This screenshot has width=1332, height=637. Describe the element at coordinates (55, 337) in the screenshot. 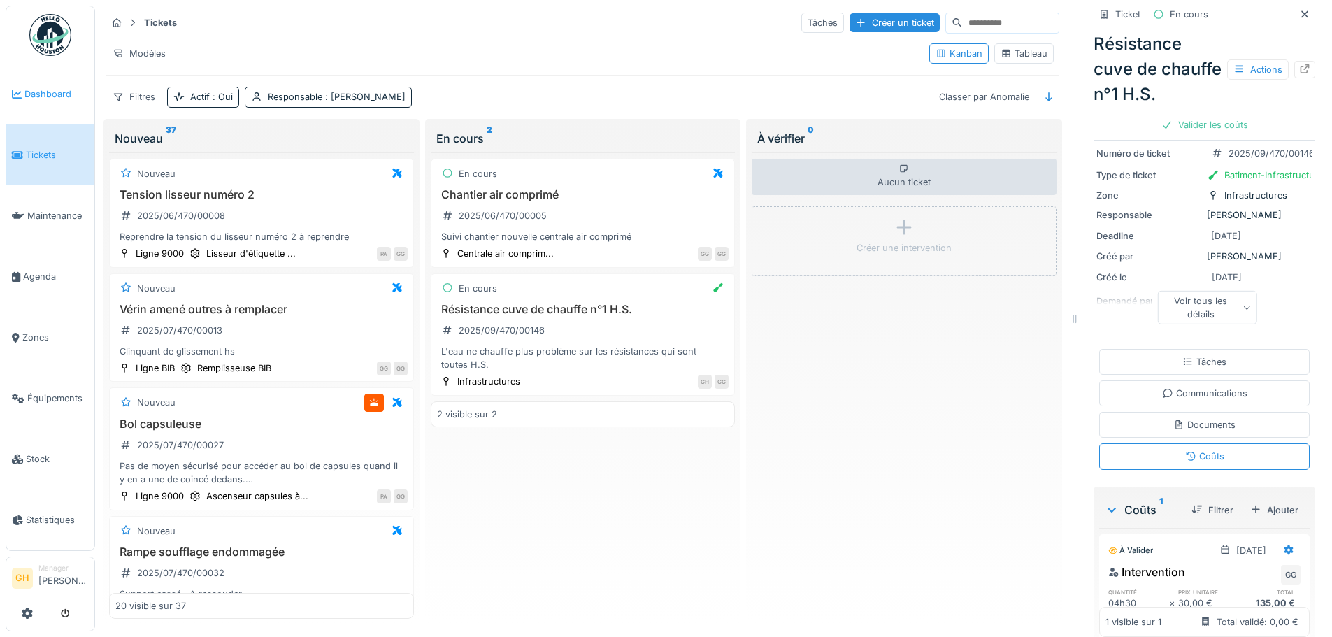

I see `span: Zones` at that location.